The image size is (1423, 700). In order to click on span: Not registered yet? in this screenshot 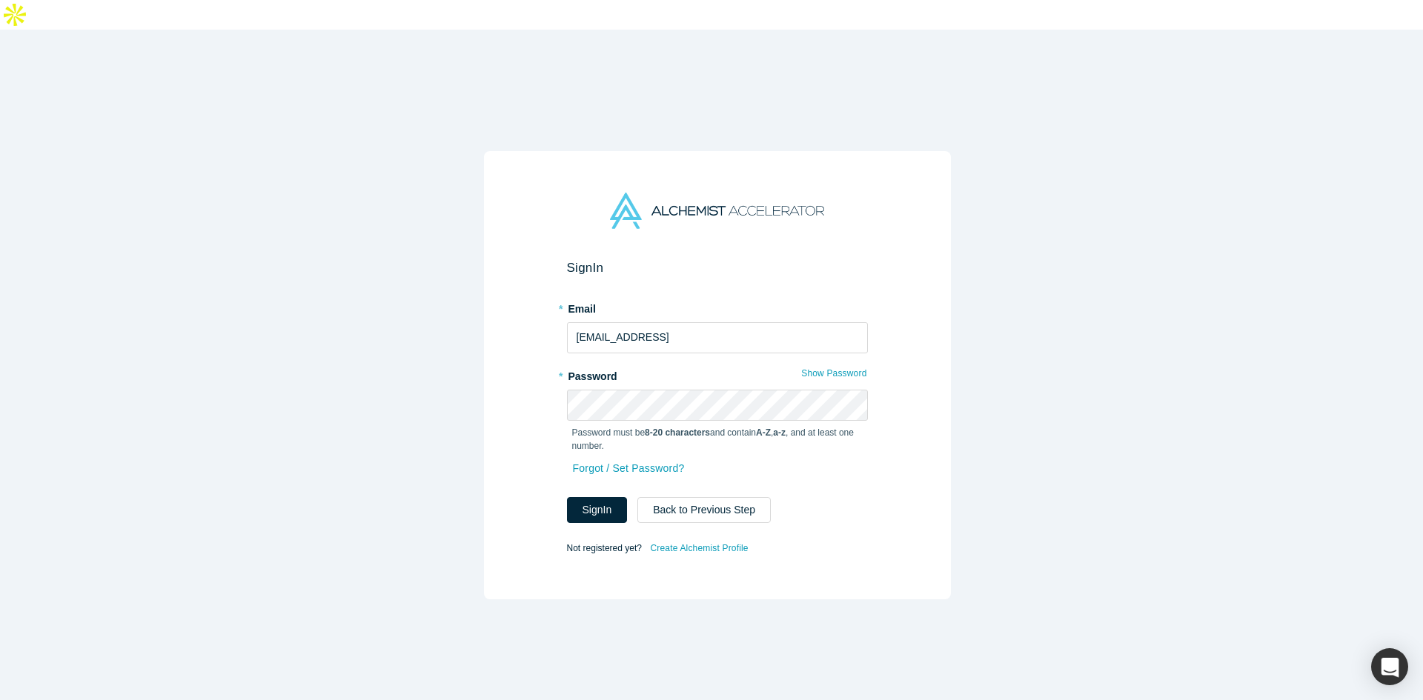, I will do `click(604, 548)`.